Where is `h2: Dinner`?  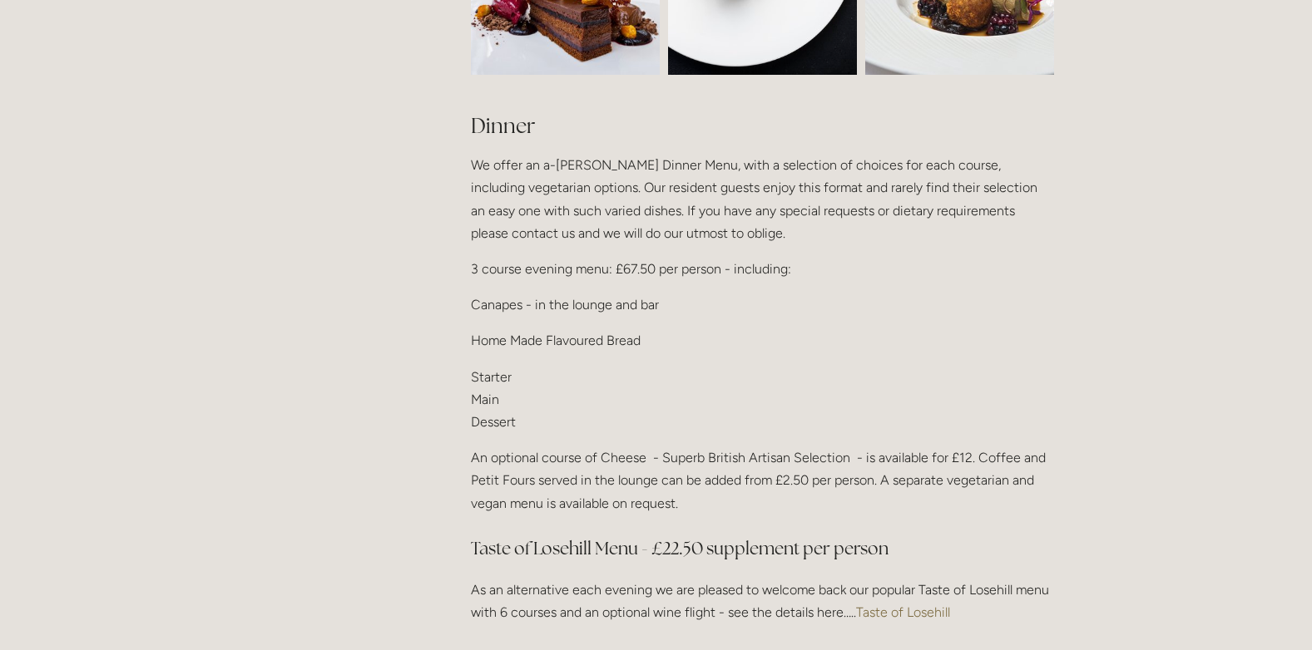
h2: Dinner is located at coordinates (762, 126).